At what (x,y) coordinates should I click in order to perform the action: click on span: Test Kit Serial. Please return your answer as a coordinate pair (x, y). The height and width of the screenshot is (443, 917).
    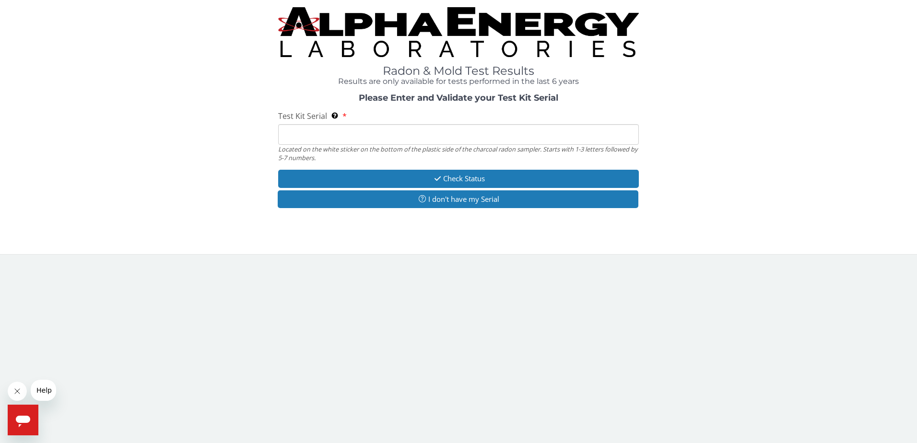
    Looking at the image, I should click on (303, 116).